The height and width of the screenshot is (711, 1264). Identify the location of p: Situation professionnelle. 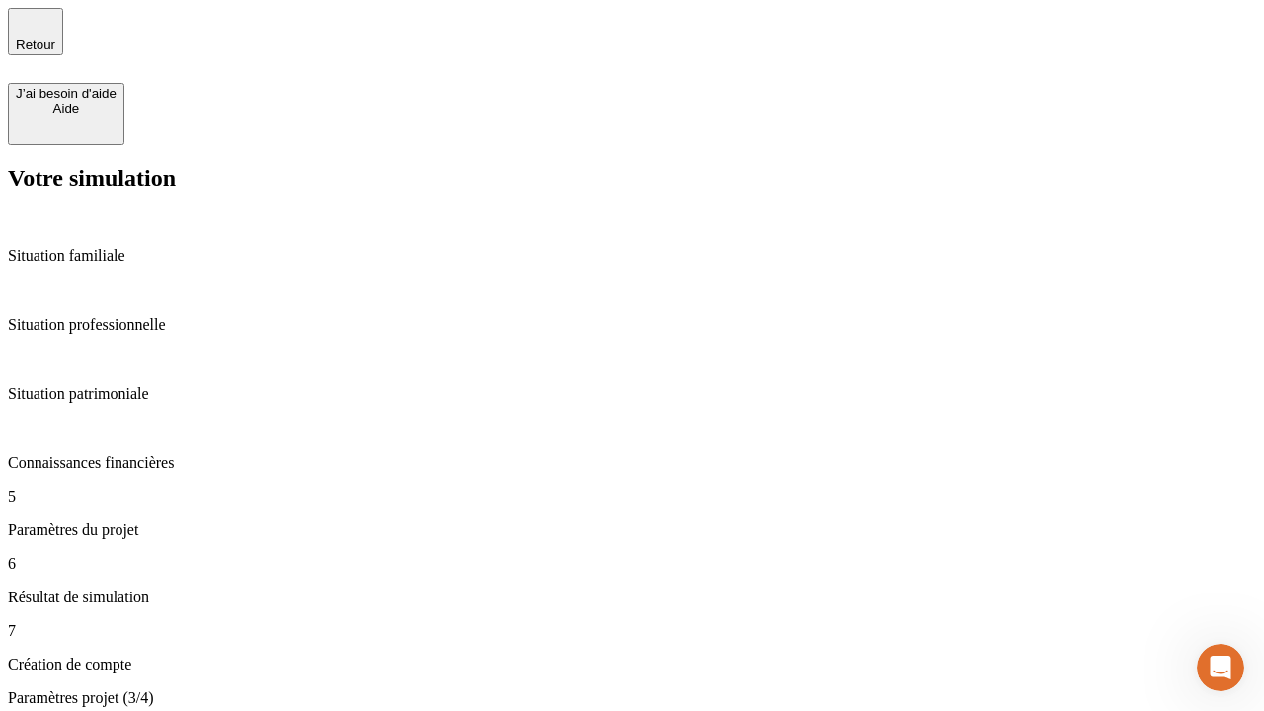
(632, 325).